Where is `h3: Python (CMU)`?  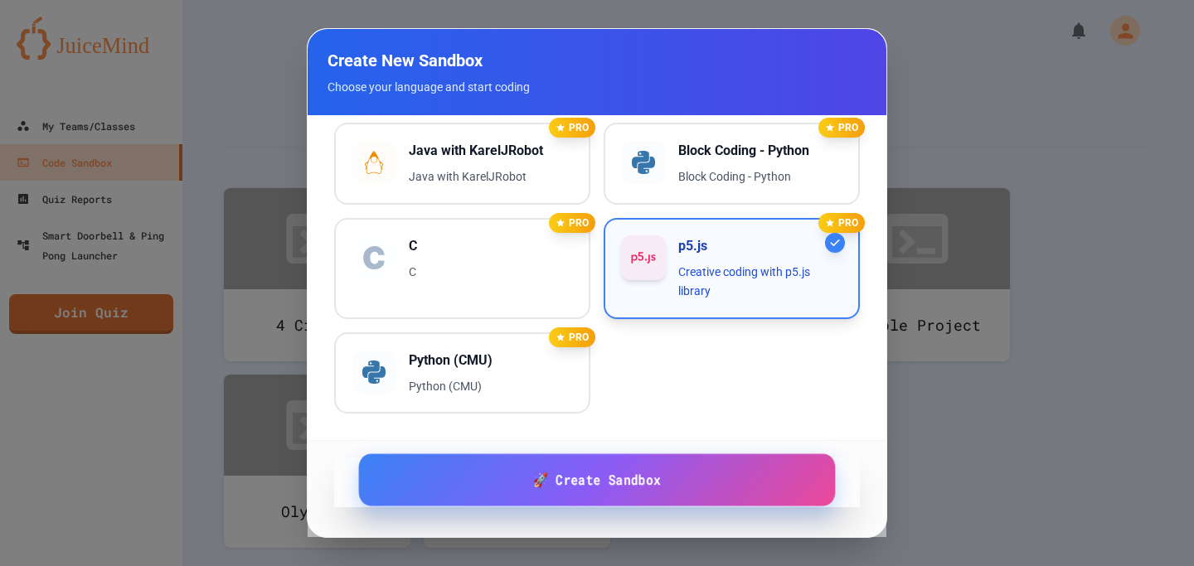
h3: Python (CMU) is located at coordinates (490, 361).